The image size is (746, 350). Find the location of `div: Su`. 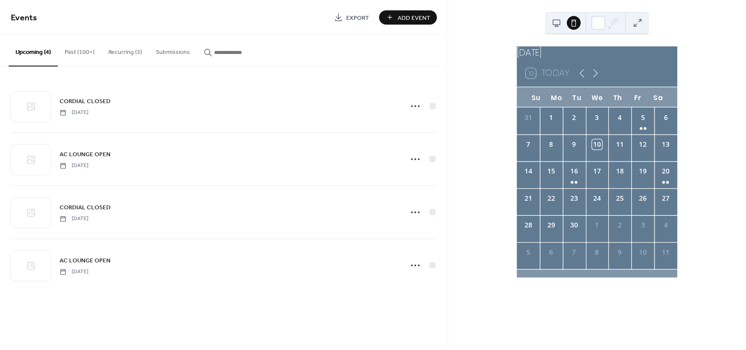

div: Su is located at coordinates (536, 97).